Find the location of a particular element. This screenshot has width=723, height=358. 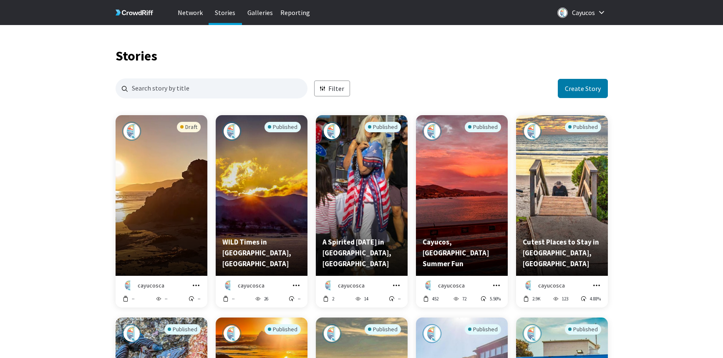

button: Create a new story in story creator application is located at coordinates (583, 88).